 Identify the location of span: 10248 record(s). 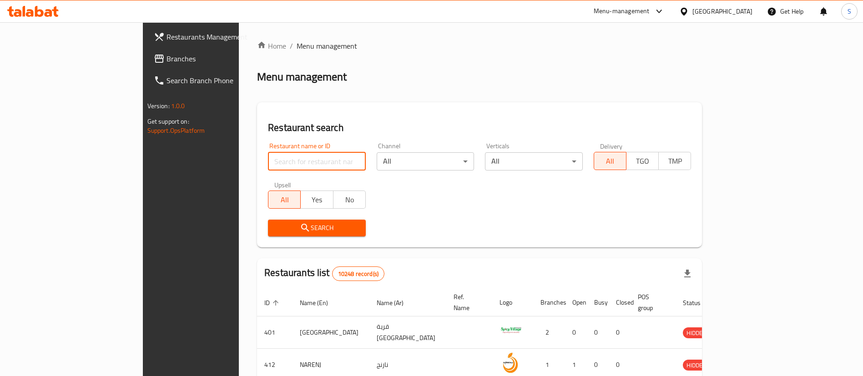
(358, 274).